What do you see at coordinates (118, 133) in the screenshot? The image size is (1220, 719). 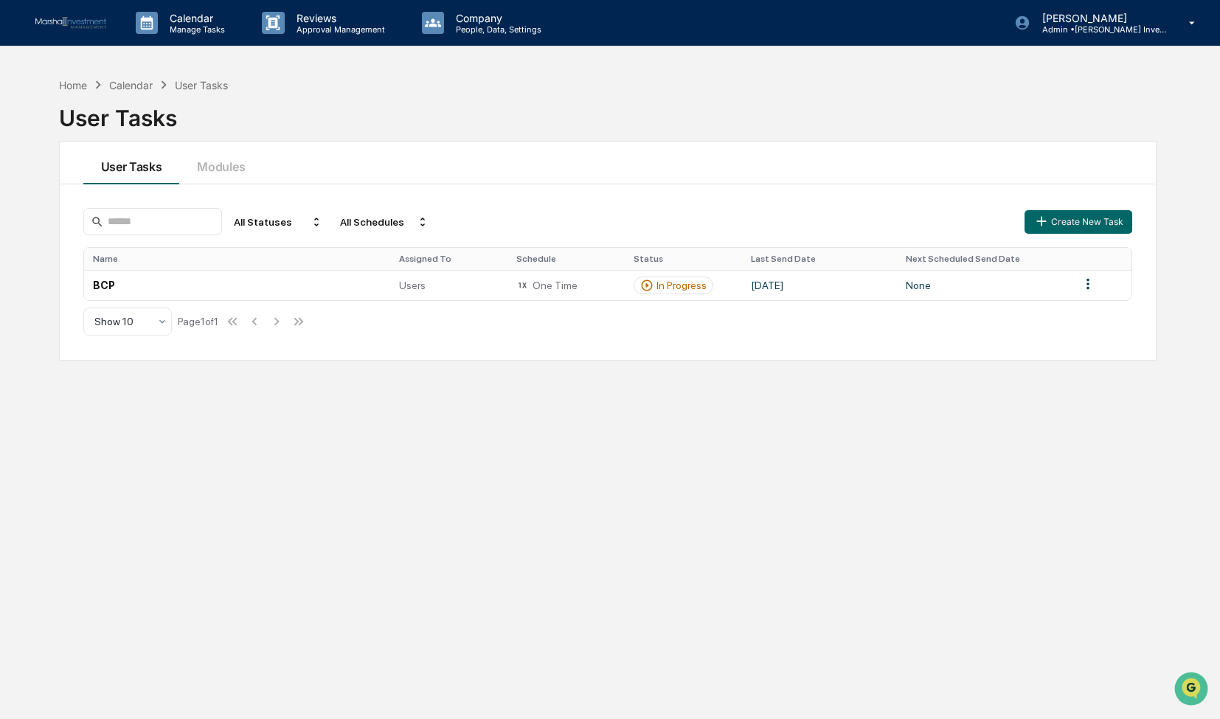 I see `div: We're available if you need us!` at bounding box center [118, 133].